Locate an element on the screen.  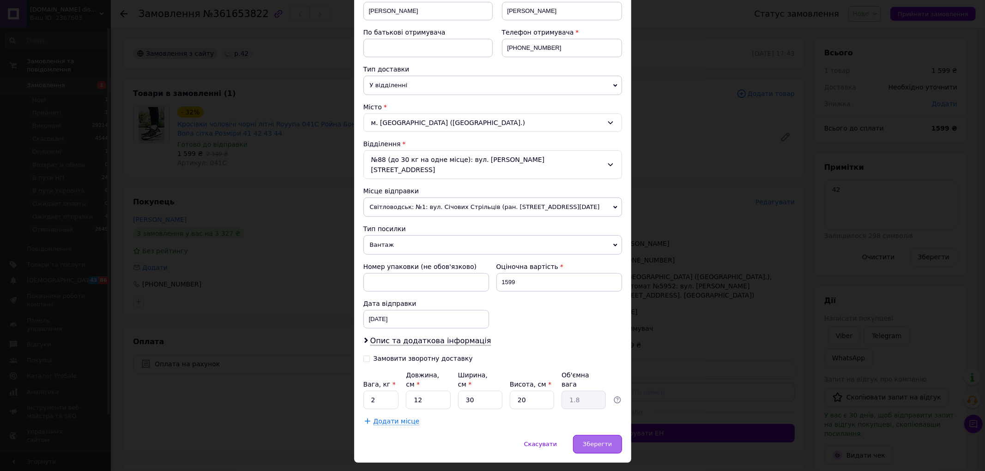
div: Дата відправки is located at coordinates (426, 304).